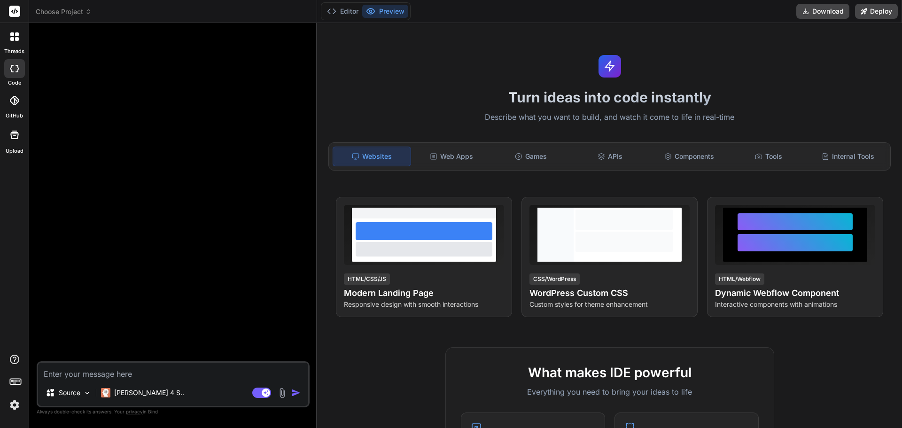 The height and width of the screenshot is (428, 902). I want to click on span: Choose Project, so click(63, 12).